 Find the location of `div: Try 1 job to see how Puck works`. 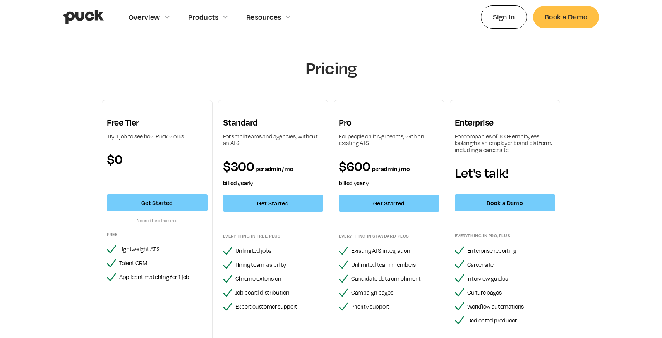

div: Try 1 job to see how Puck works is located at coordinates (157, 136).